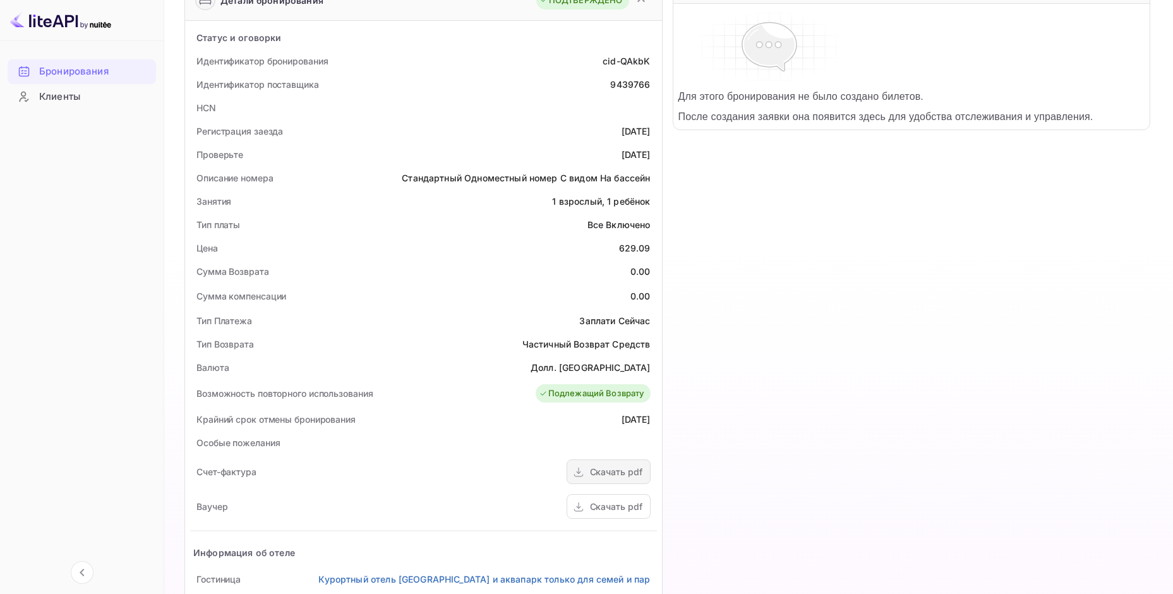 The image size is (1173, 594). What do you see at coordinates (630, 84) in the screenshot?
I see `div: 9439766` at bounding box center [630, 84].